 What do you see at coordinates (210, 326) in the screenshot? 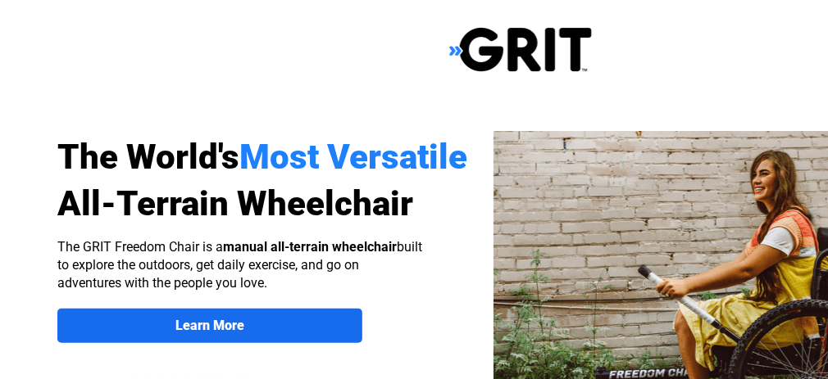
I see `a: Learn More` at bounding box center [210, 326].